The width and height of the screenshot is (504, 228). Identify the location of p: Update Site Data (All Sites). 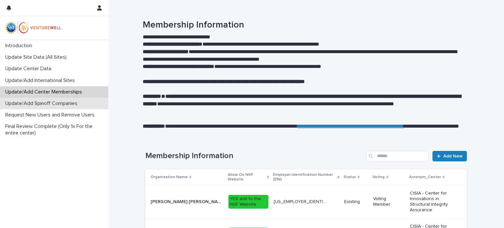
(37, 57).